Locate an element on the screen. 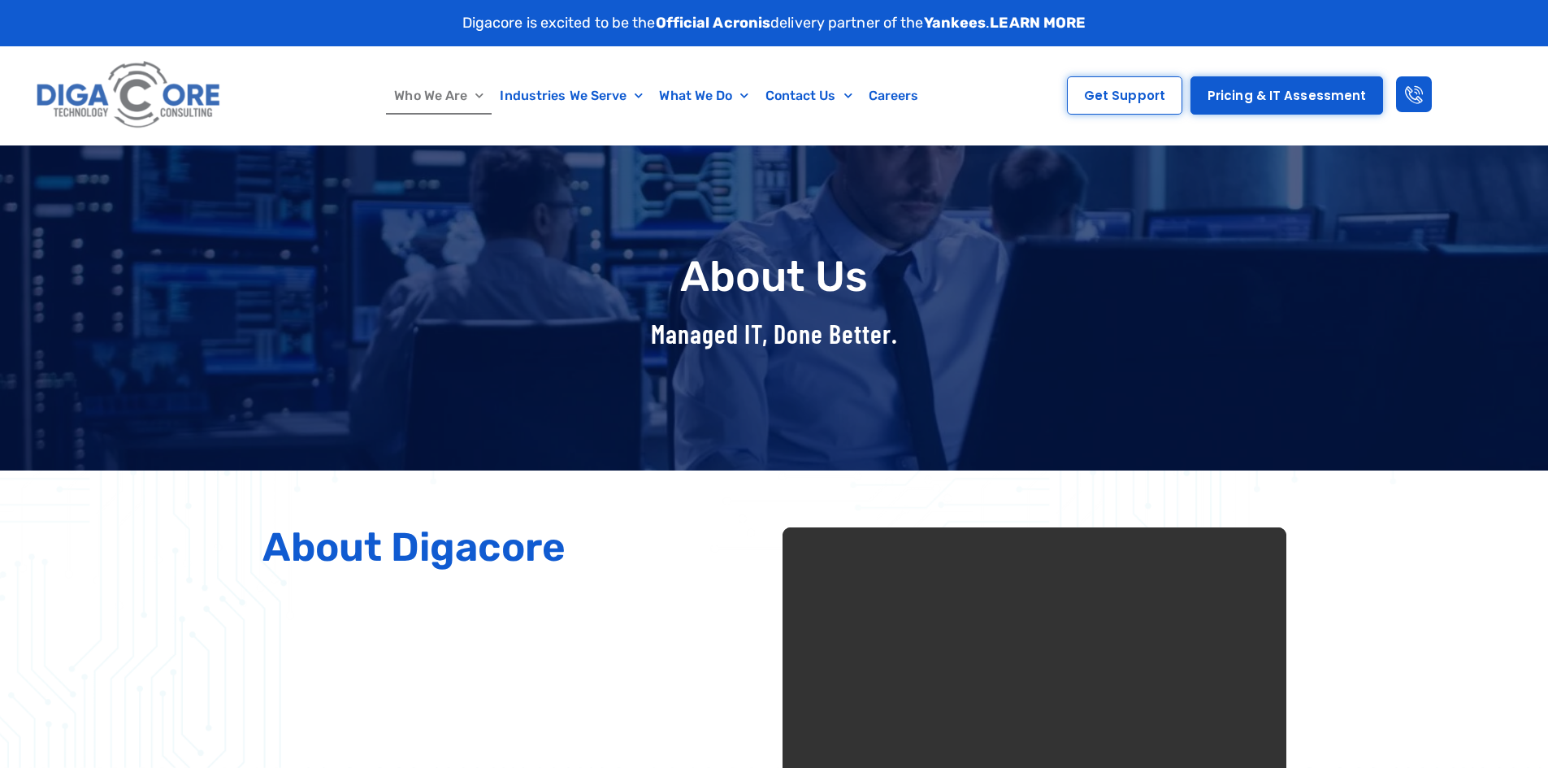  a: What We Do is located at coordinates (704, 96).